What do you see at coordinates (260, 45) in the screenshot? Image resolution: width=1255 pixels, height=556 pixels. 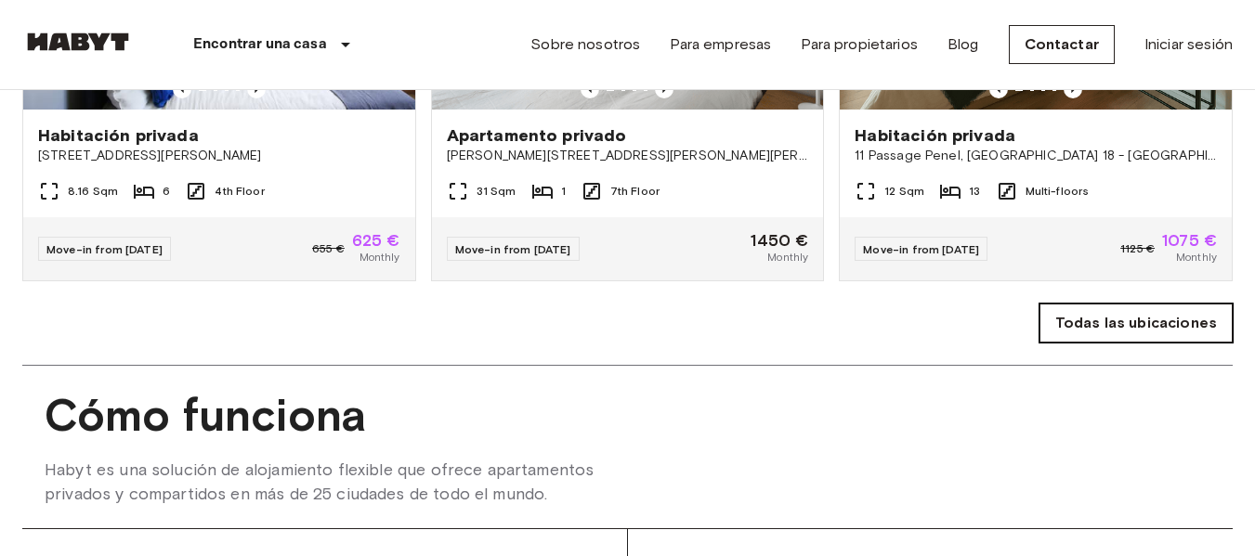 I see `p: Encontrar una casa` at bounding box center [260, 45].